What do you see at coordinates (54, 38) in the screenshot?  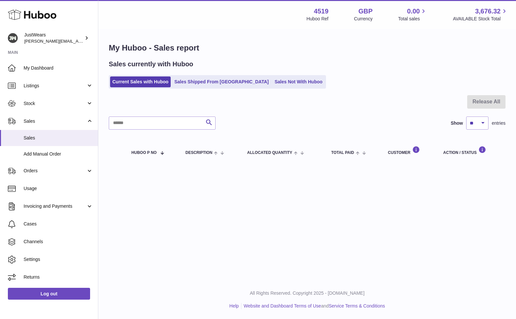 I see `div: JustWears` at bounding box center [54, 38].